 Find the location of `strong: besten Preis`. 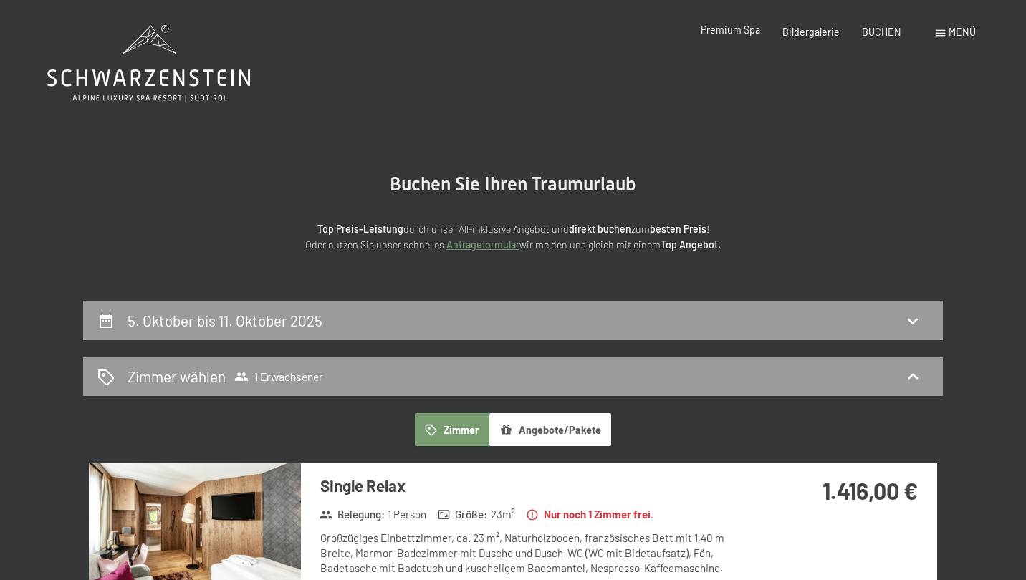

strong: besten Preis is located at coordinates (678, 228).